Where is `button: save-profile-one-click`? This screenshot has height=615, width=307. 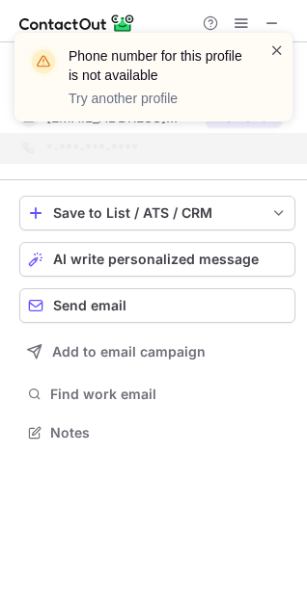 button: save-profile-one-click is located at coordinates (157, 213).